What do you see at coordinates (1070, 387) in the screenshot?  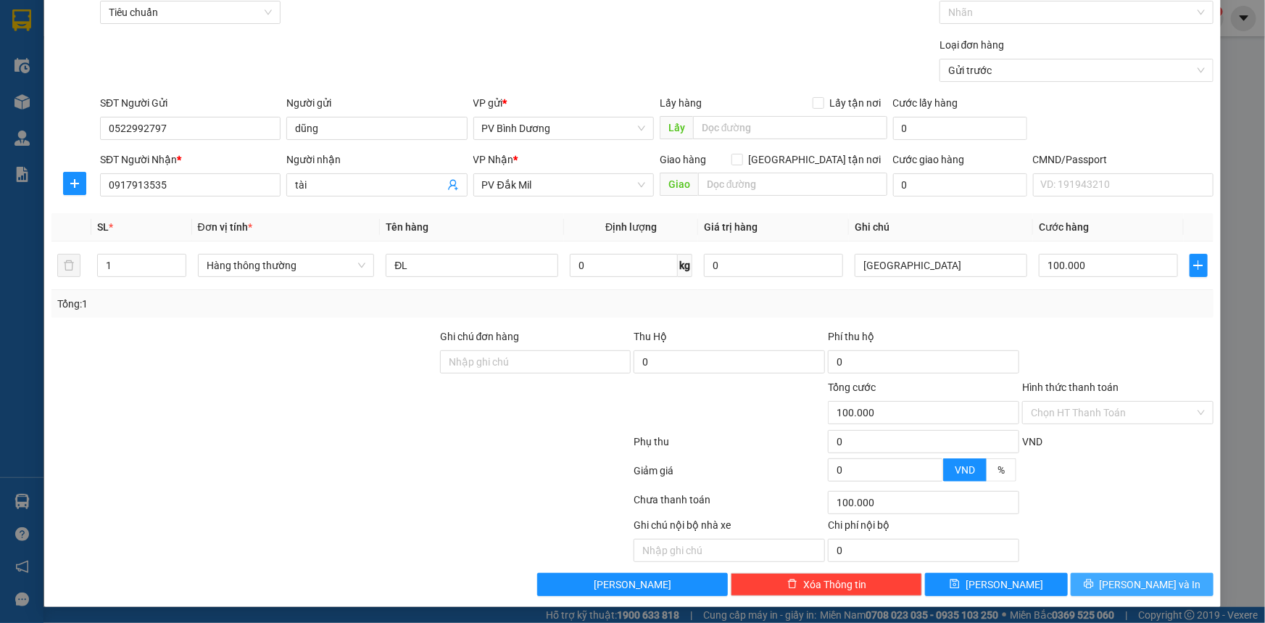 I see `label: Hình thức thanh toán` at bounding box center [1070, 387].